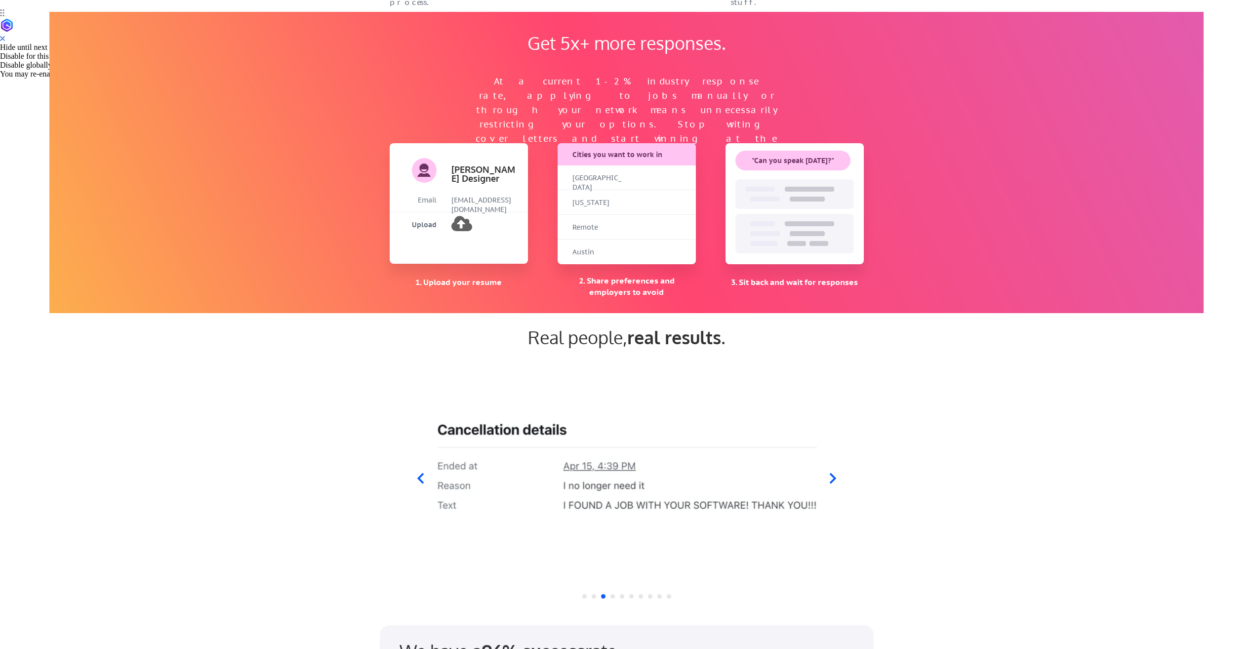 The width and height of the screenshot is (1253, 649). What do you see at coordinates (795, 282) in the screenshot?
I see `div: 3. Sit back and wait for responses` at bounding box center [795, 282].